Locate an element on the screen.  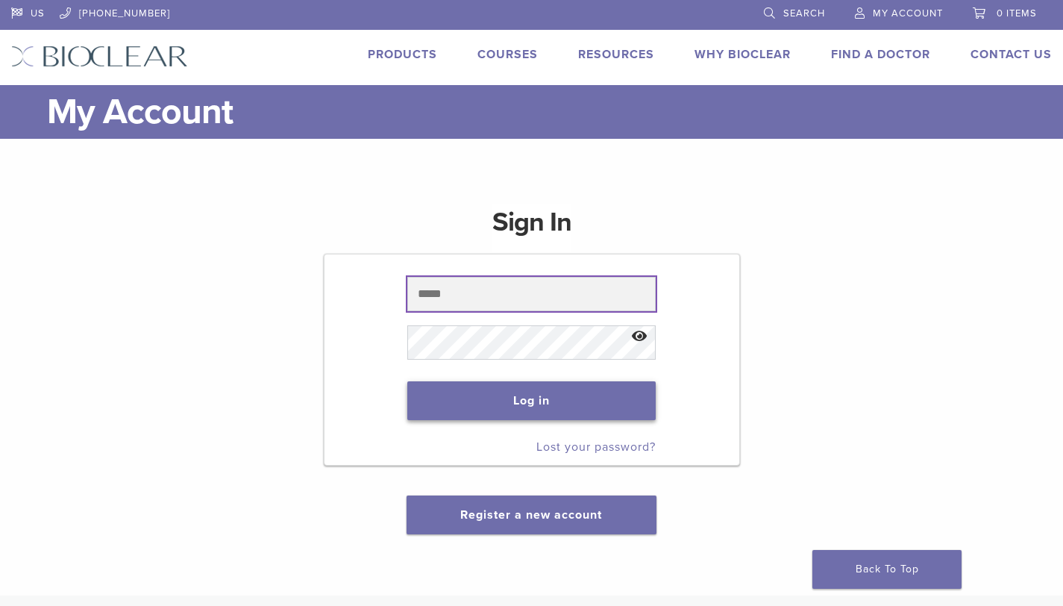
button: Show password is located at coordinates (639, 336).